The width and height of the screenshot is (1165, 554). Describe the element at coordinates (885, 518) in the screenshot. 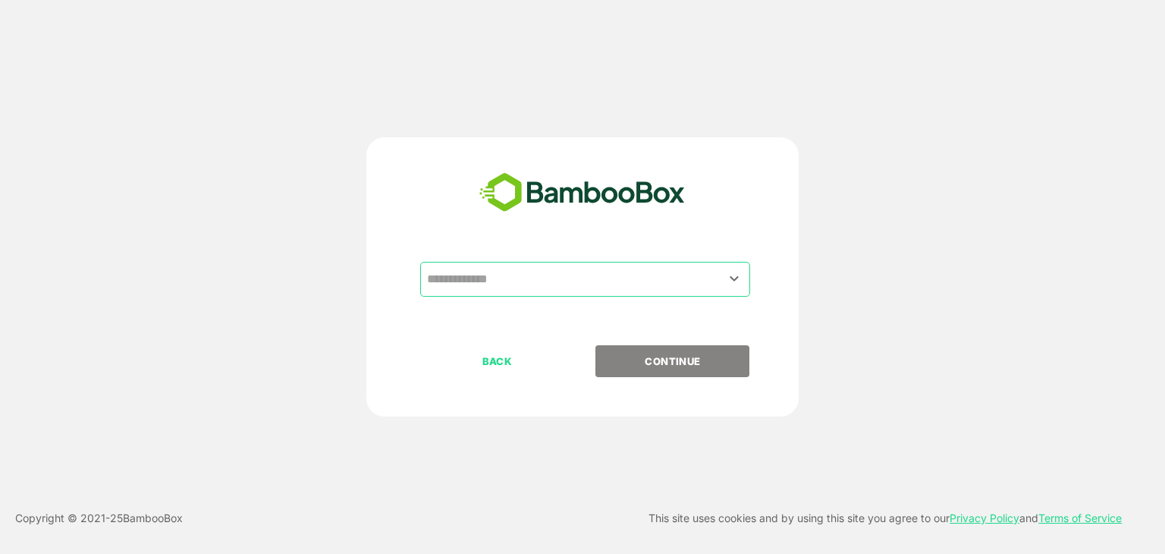

I see `p: This site uses cookies and by using this site you agree to our and` at that location.